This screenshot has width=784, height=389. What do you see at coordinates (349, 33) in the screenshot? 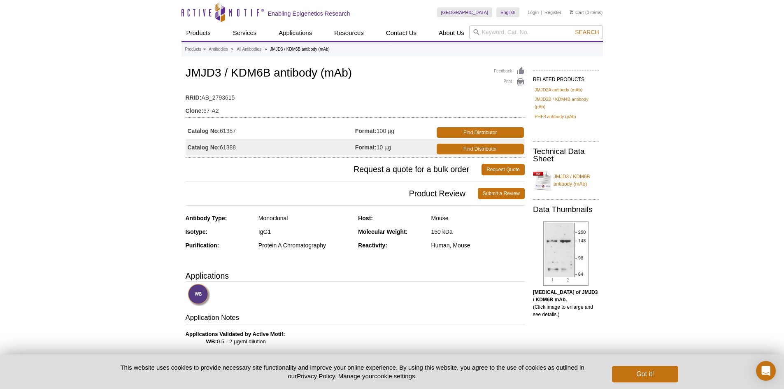
I see `a: Resources` at bounding box center [349, 33].